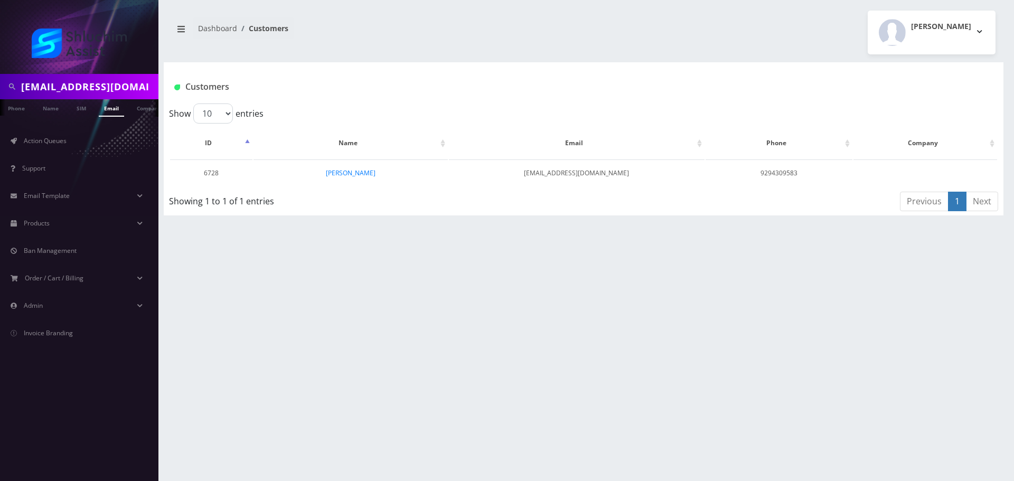  What do you see at coordinates (50, 250) in the screenshot?
I see `span: Ban Management` at bounding box center [50, 250].